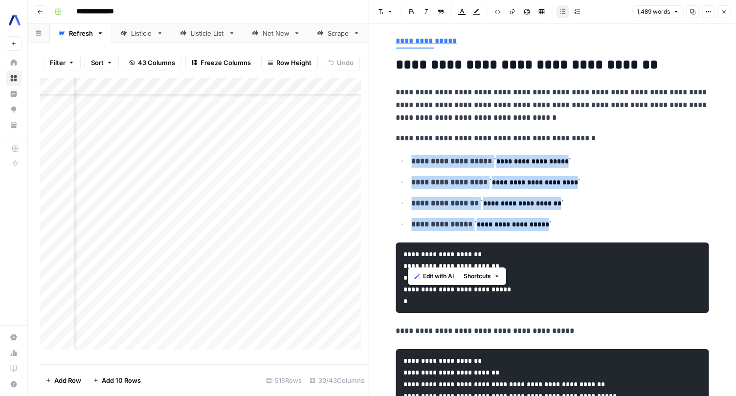 This screenshot has height=396, width=736. What do you see at coordinates (481, 276) in the screenshot?
I see `button: Shortcuts` at bounding box center [481, 276].